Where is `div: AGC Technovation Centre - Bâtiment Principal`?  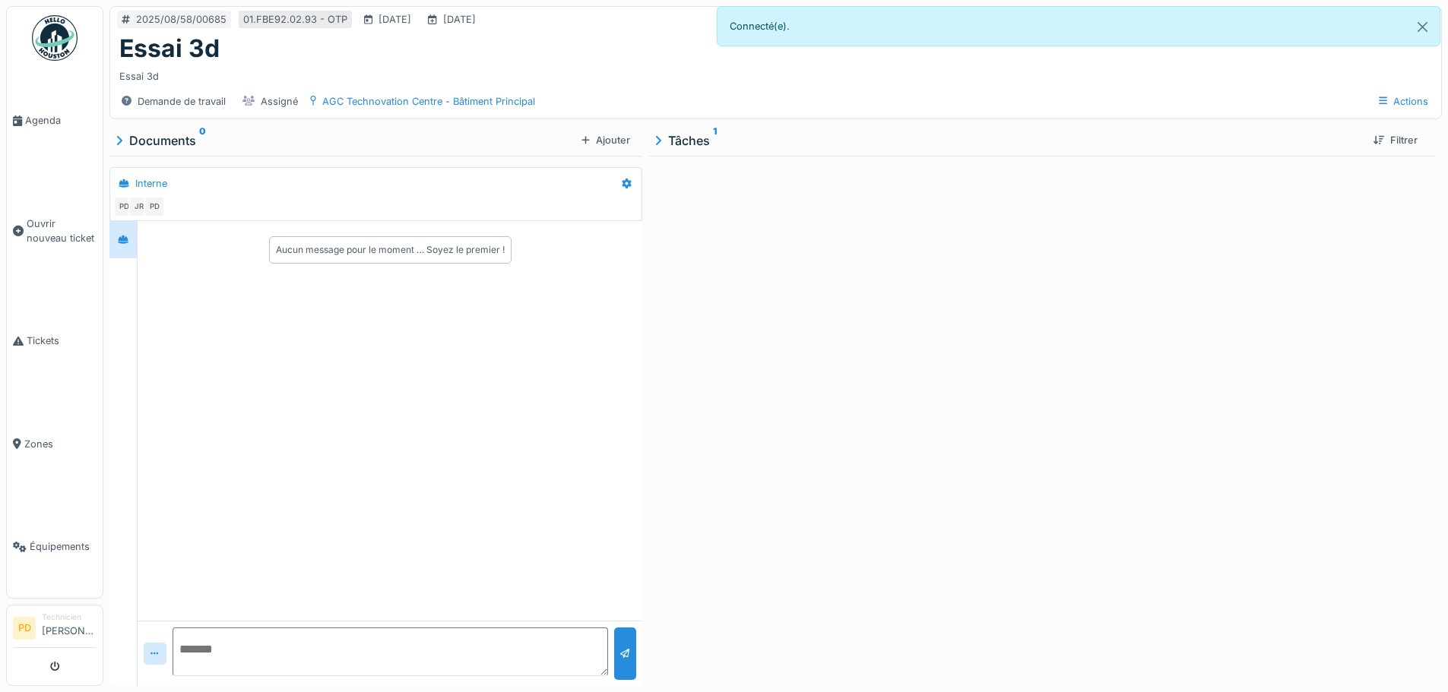
div: AGC Technovation Centre - Bâtiment Principal is located at coordinates (429, 101).